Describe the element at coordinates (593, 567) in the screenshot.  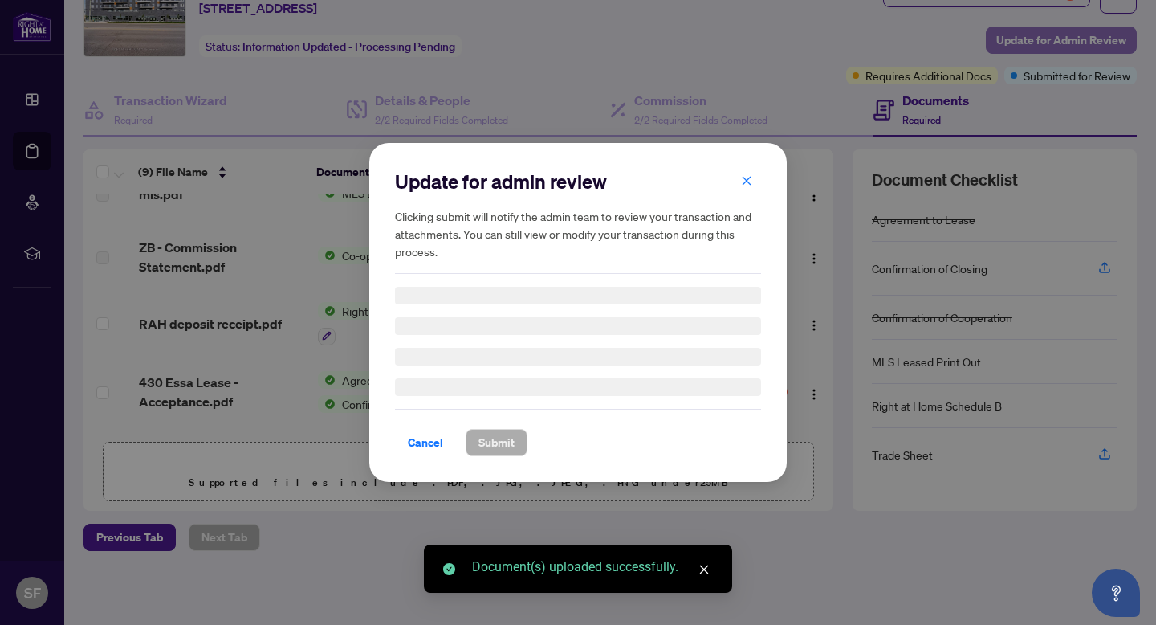
I see `div: Document(s) uploaded successfully.` at that location.